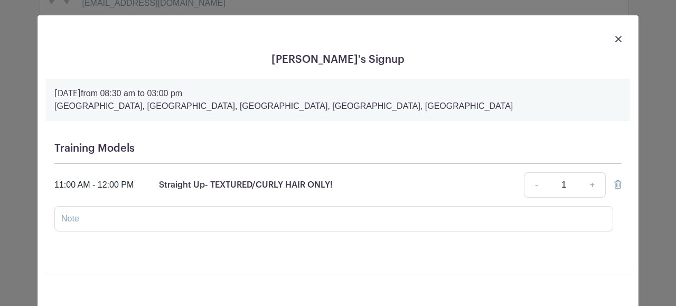  I want to click on h5: Training Models, so click(338, 148).